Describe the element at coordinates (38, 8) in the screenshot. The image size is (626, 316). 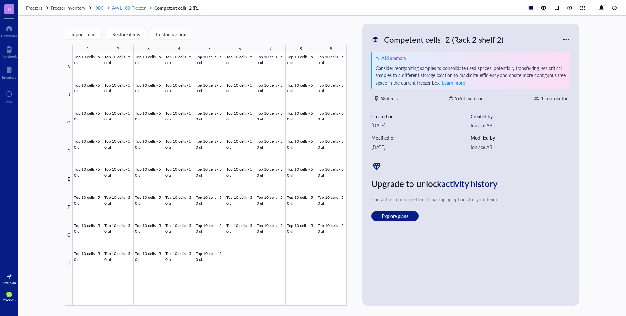
I see `a: Freezers` at that location.